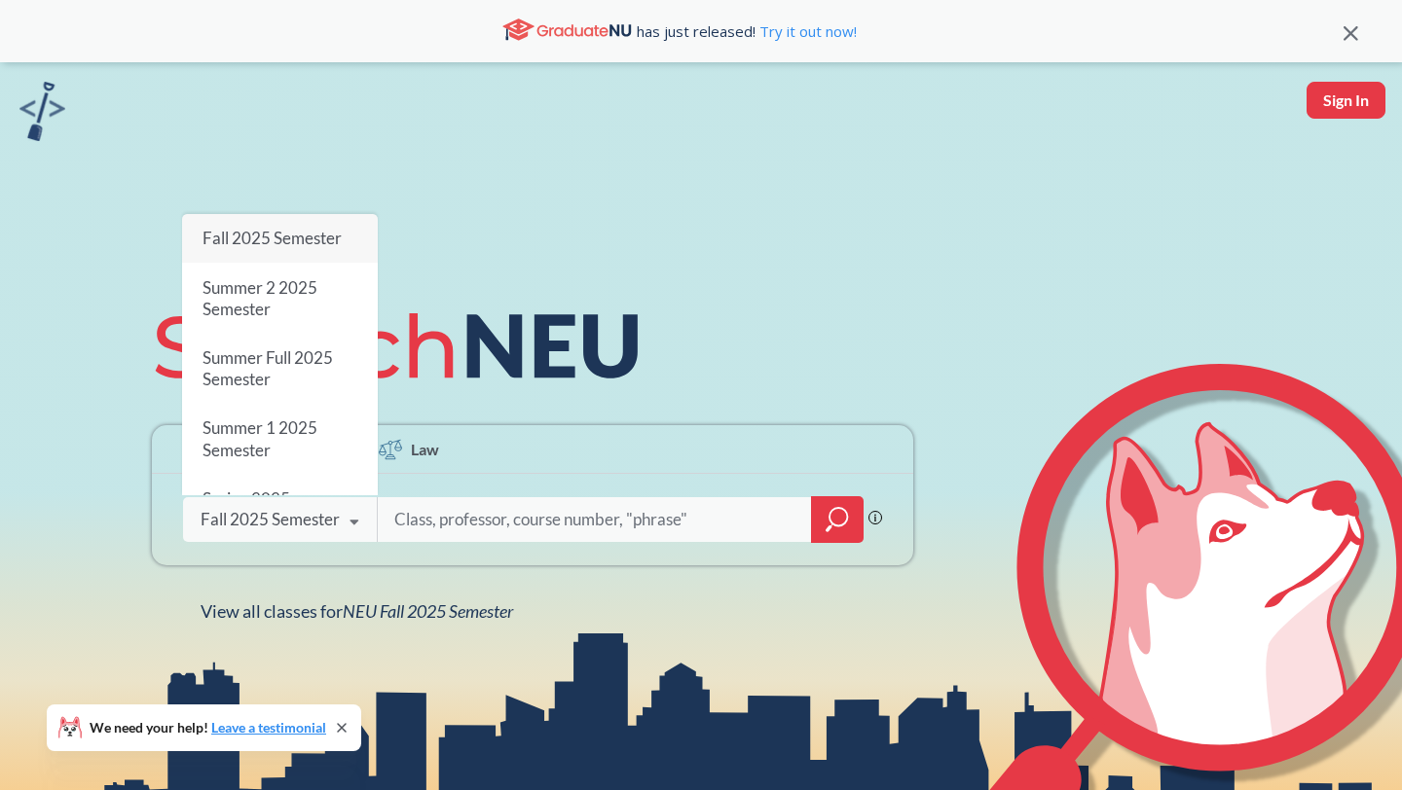  What do you see at coordinates (837, 520) in the screenshot?
I see `div: magnifying glass` at bounding box center [837, 520].